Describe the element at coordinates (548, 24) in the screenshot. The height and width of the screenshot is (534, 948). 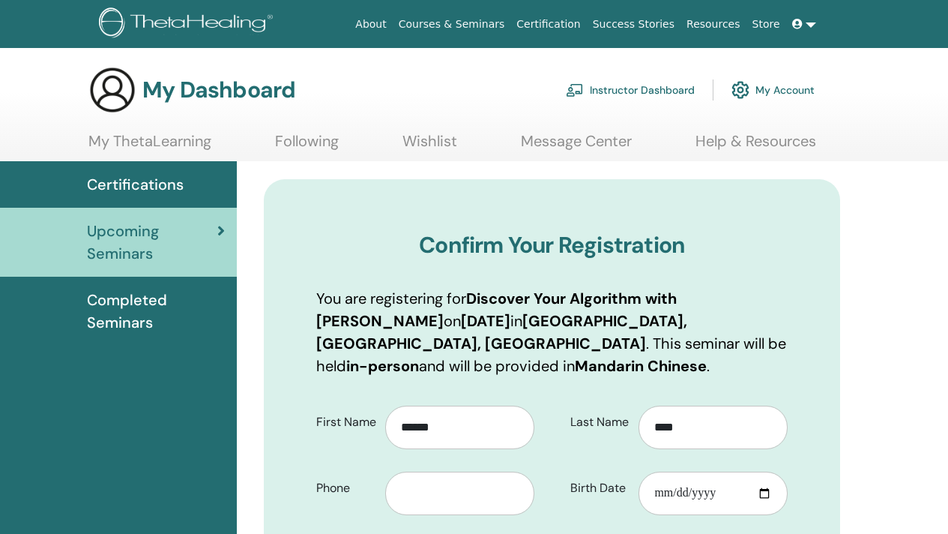
I see `a: Certification` at that location.